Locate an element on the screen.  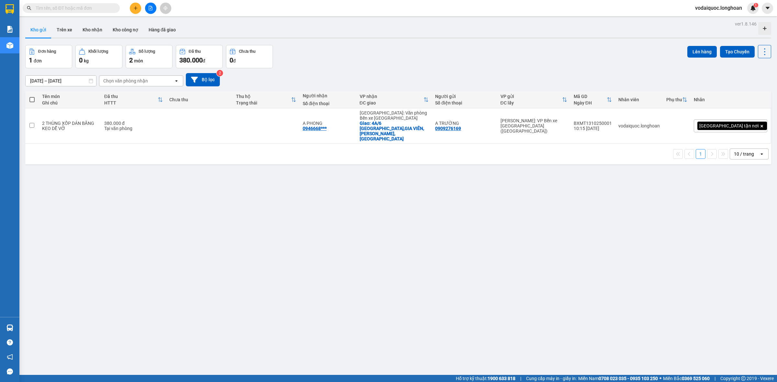
button: Kho gửi is located at coordinates (38, 30).